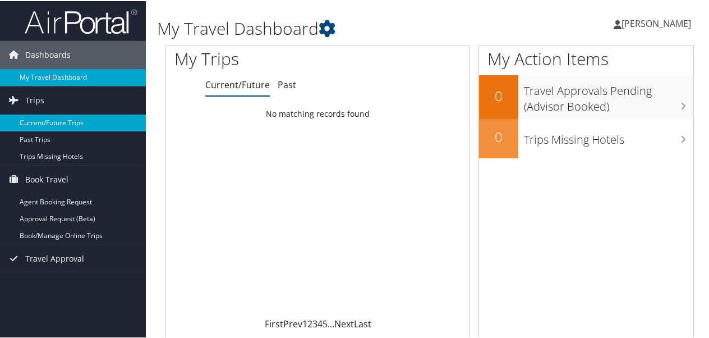 This screenshot has height=338, width=709. What do you see at coordinates (293, 323) in the screenshot?
I see `a: Prev` at bounding box center [293, 323].